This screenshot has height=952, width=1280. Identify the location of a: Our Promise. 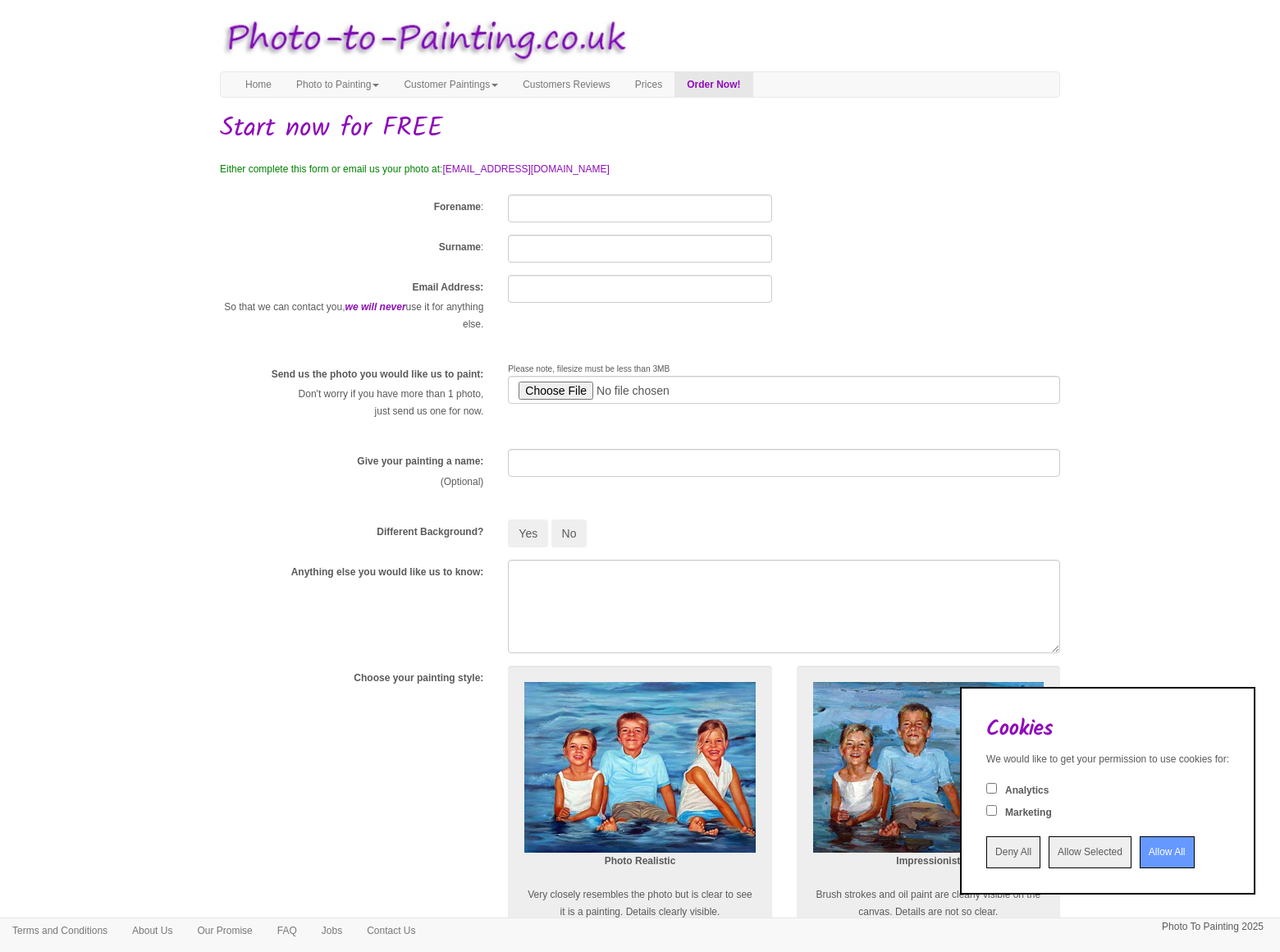
(224, 930).